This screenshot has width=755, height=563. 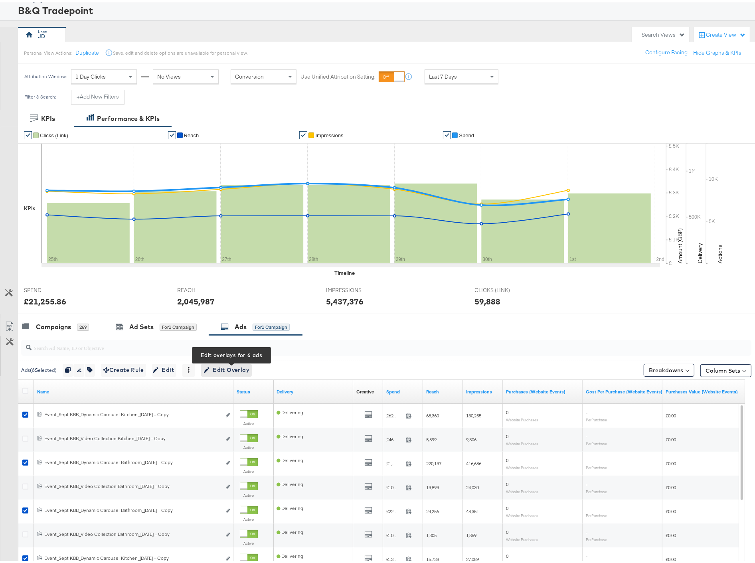 What do you see at coordinates (141, 324) in the screenshot?
I see `div: Ad Sets` at bounding box center [141, 324].